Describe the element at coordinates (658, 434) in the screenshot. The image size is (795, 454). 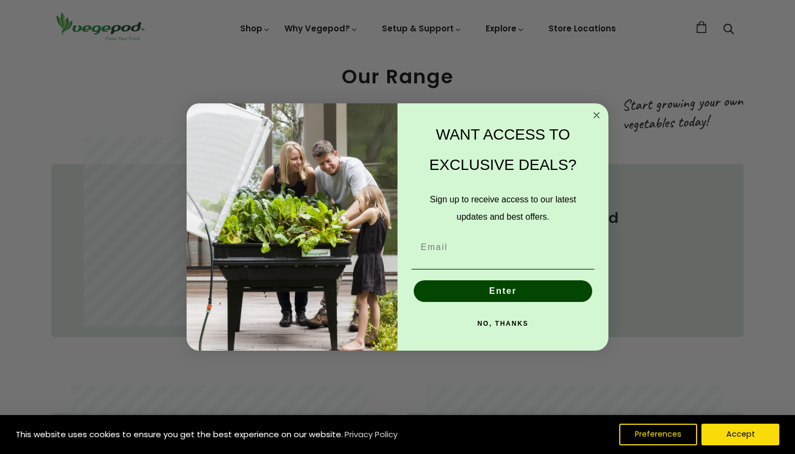
I see `button: Preferences` at that location.